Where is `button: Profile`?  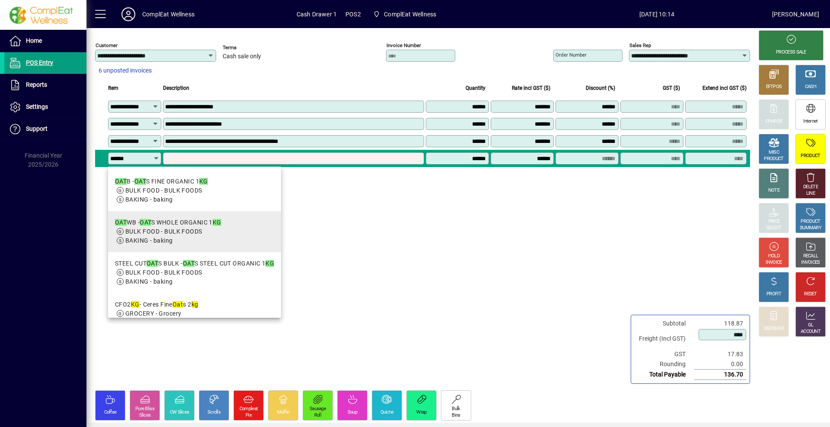 button: Profile is located at coordinates (128, 14).